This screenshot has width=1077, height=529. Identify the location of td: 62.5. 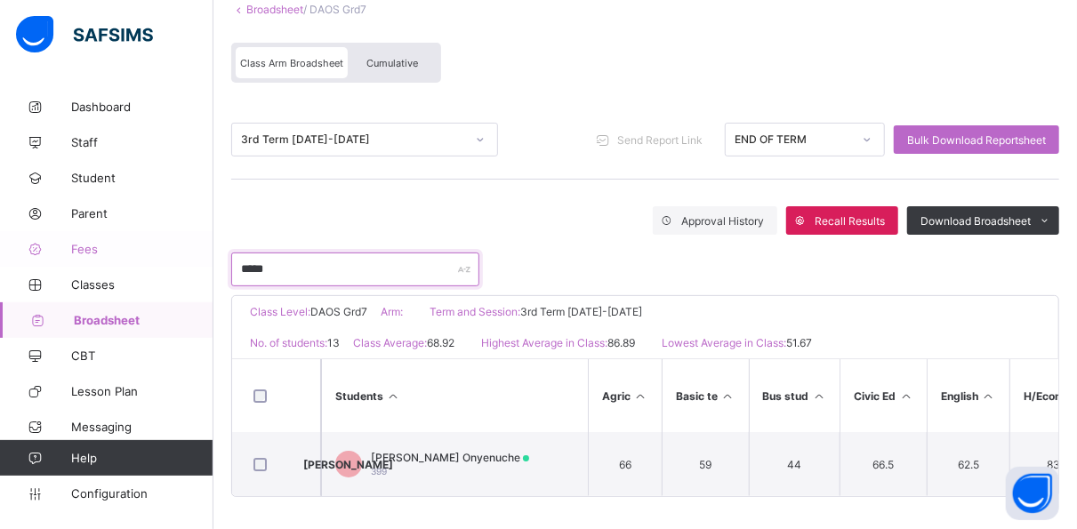
(967, 464).